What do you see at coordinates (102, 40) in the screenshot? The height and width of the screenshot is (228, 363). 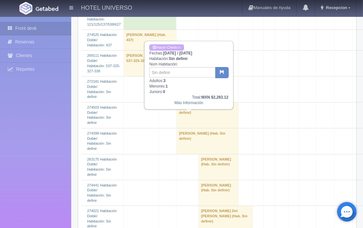 I see `a: 274525 Habitación Doble/Habitación: 437` at bounding box center [102, 40].